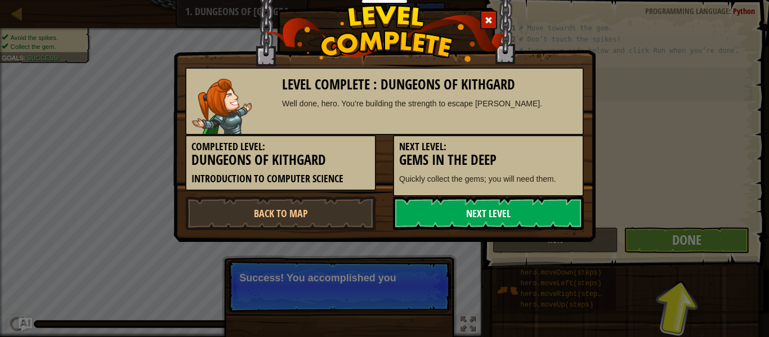  Describe the element at coordinates (280, 213) in the screenshot. I see `a: Back to Map` at that location.